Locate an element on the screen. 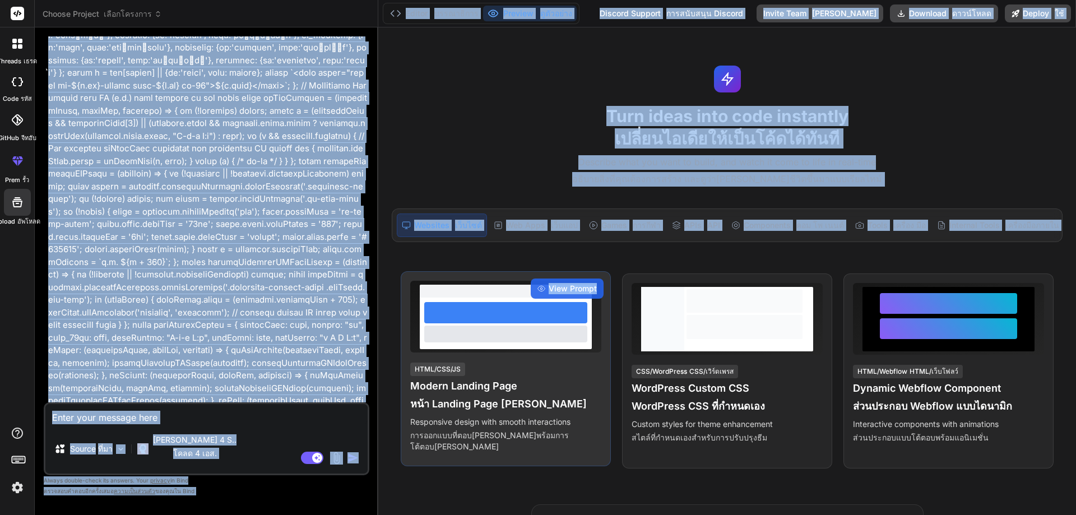  div: HTML/Webflow is located at coordinates (908, 372).